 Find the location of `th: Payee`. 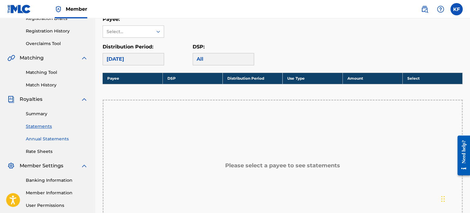

th: Payee is located at coordinates (132, 78).